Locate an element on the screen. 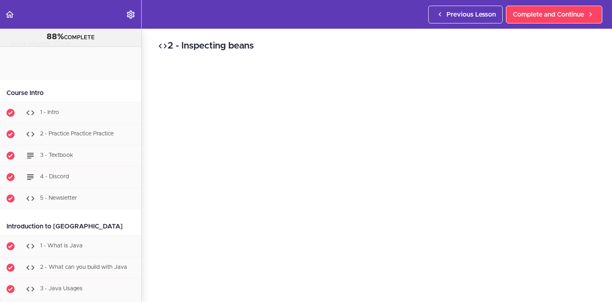  h2: 2 - Inspecting beans is located at coordinates (377, 46).